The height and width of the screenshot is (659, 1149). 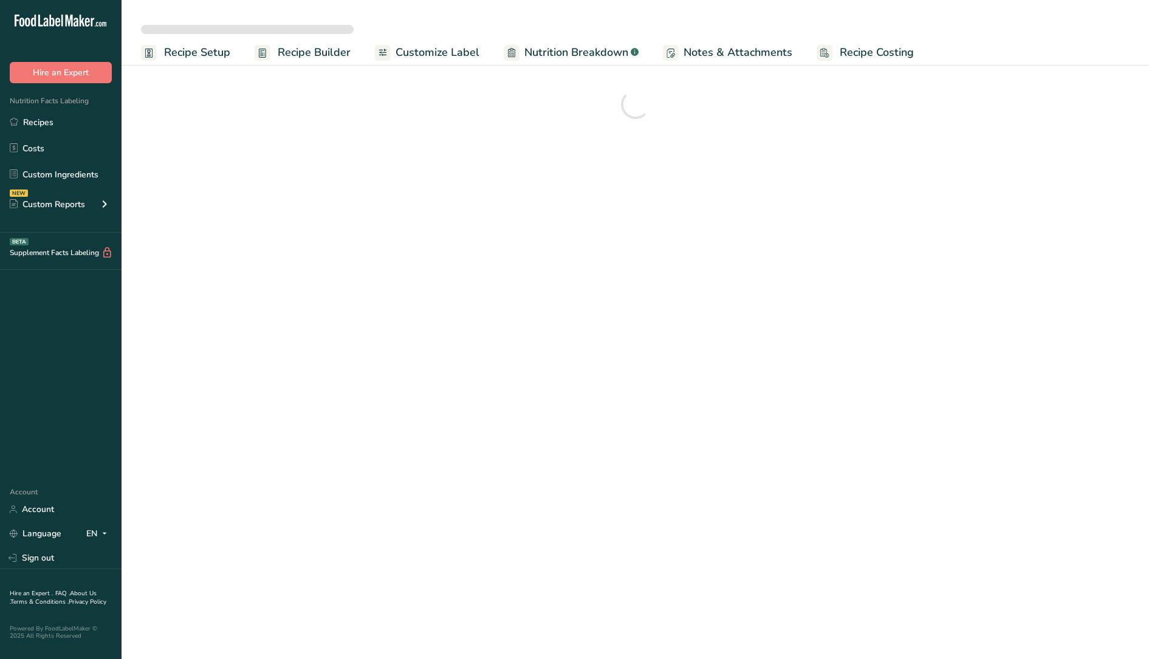 What do you see at coordinates (19, 242) in the screenshot?
I see `div: BETA` at bounding box center [19, 242].